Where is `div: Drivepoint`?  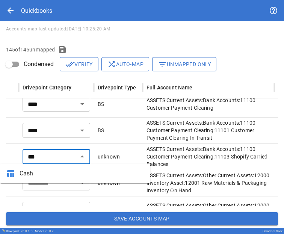 div: Drivepoint is located at coordinates (20, 231).